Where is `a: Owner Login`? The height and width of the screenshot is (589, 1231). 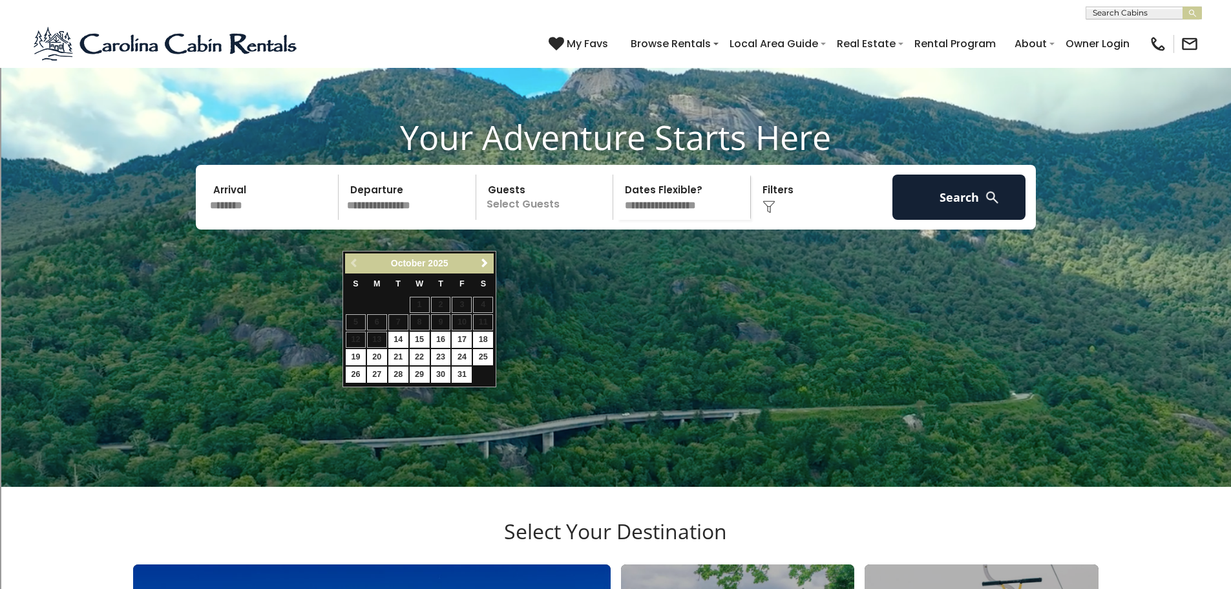 a: Owner Login is located at coordinates (1097, 43).